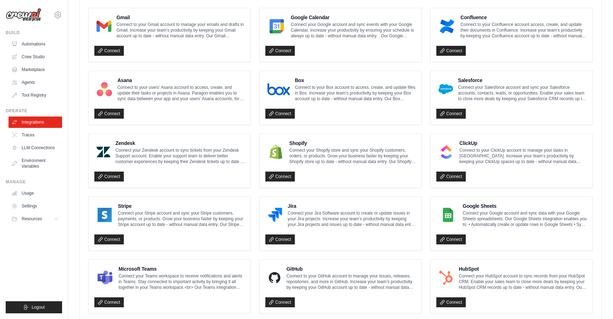  What do you see at coordinates (32, 219) in the screenshot?
I see `span: Resources` at bounding box center [32, 219].